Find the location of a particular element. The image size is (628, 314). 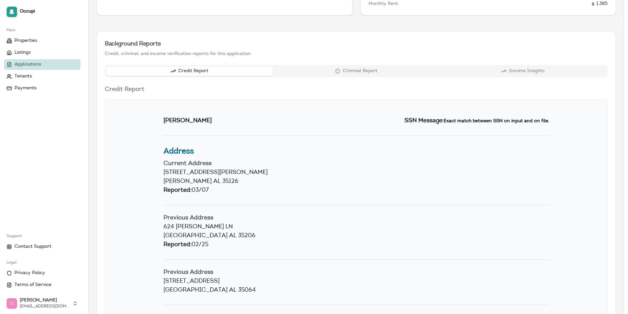

button: Credit Report is located at coordinates (189, 71).